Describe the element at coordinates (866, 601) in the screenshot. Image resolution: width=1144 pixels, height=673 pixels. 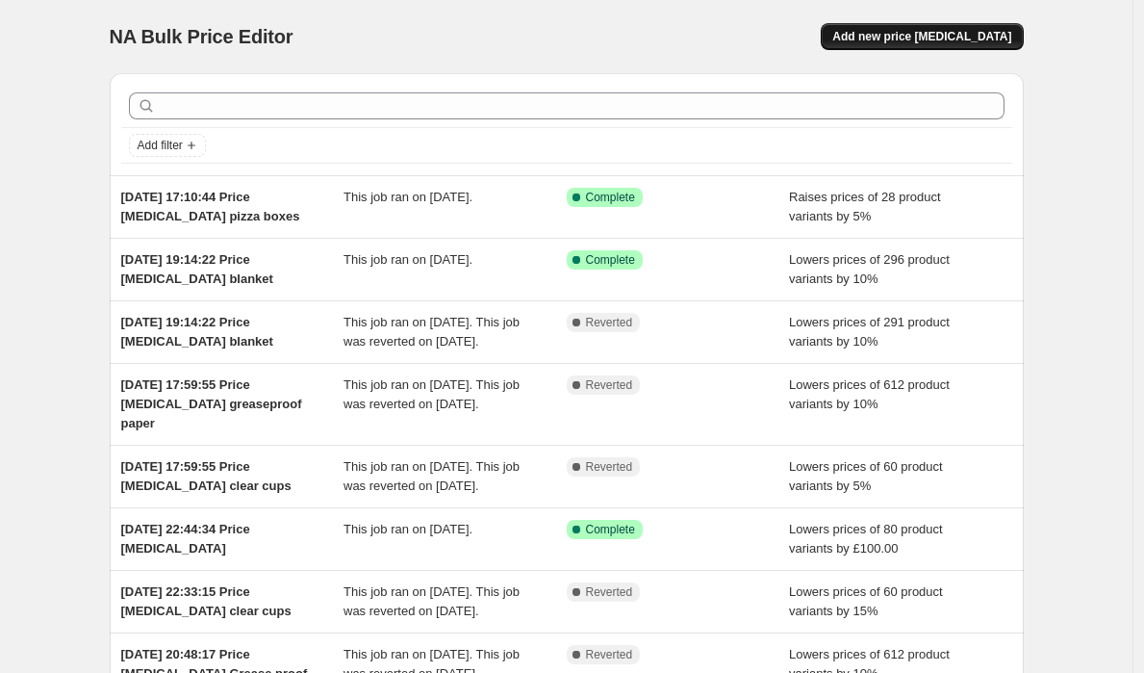
I see `span: Lowers prices of 60 product variants by 15%` at that location.